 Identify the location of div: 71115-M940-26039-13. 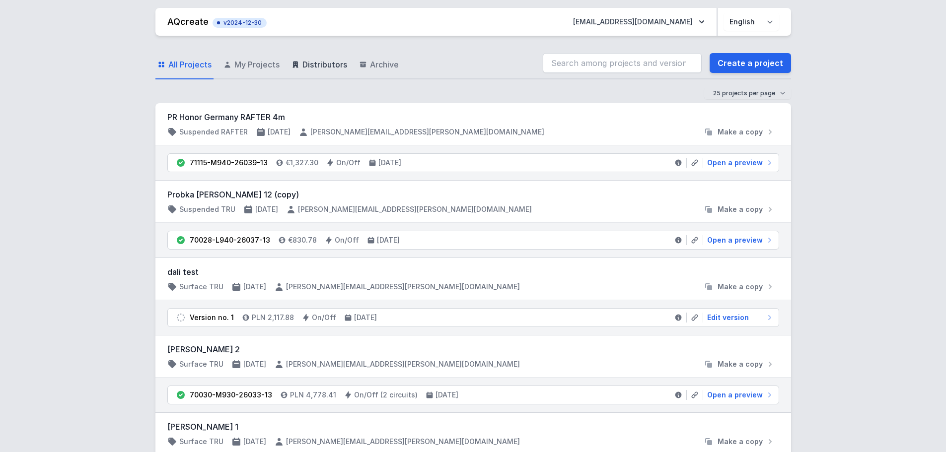
(228, 163).